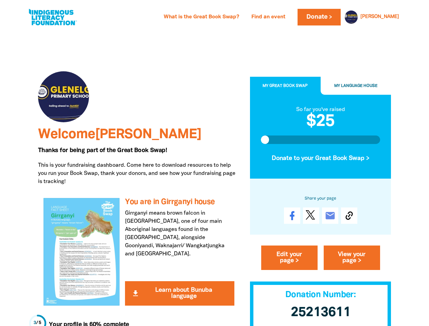 Image resolution: width=429 pixels, height=326 pixels. Describe the element at coordinates (268, 17) in the screenshot. I see `a: Find an event` at that location.